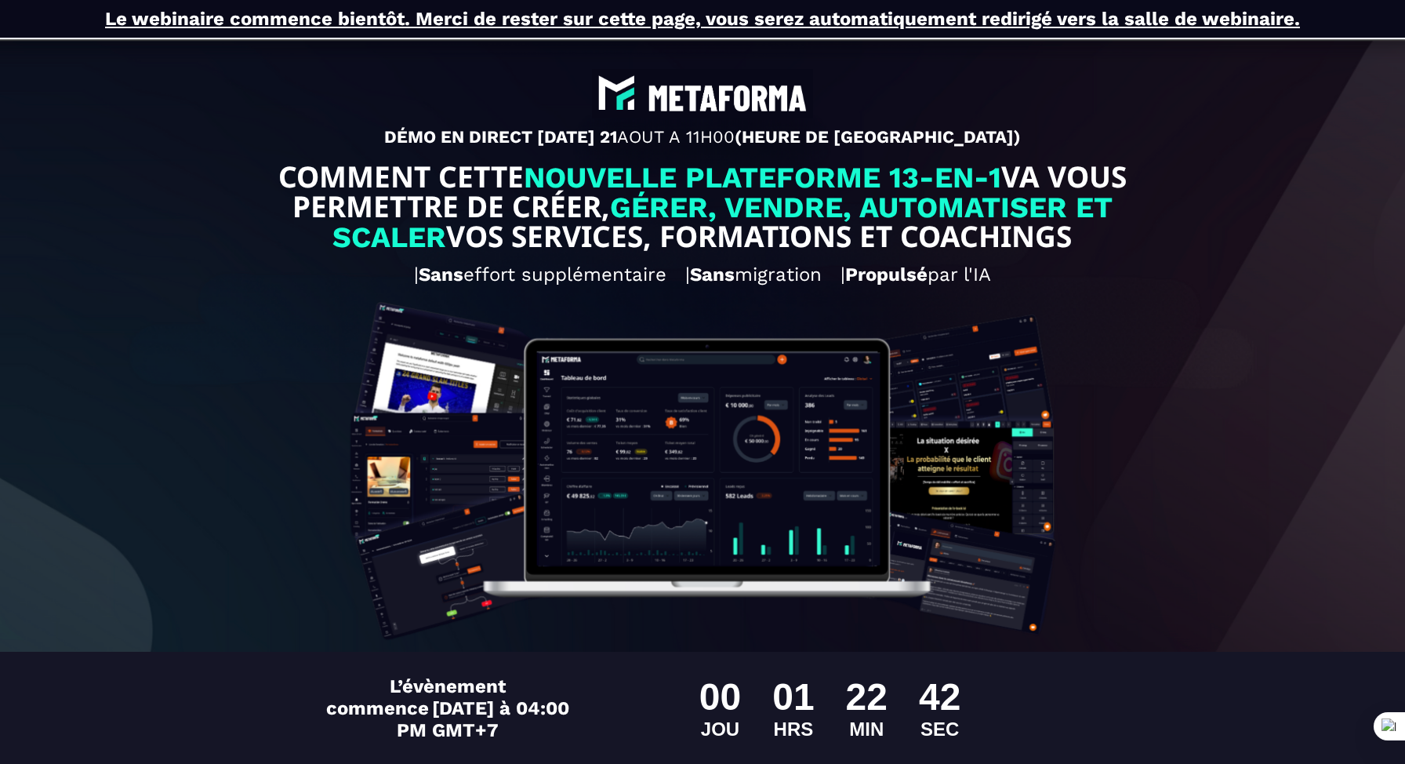  What do you see at coordinates (793, 696) in the screenshot?
I see `div: 01` at bounding box center [793, 696].